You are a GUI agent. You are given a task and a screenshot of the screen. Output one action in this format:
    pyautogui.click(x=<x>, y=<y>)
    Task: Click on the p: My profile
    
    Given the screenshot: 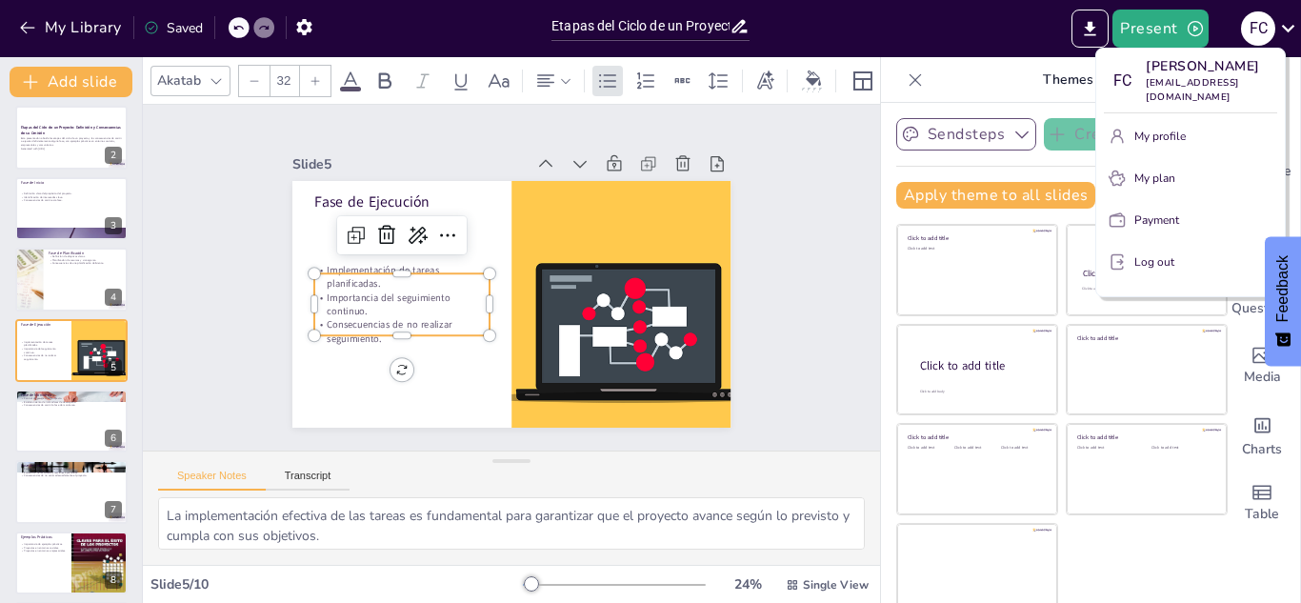 What is the action you would take?
    pyautogui.click(x=1160, y=136)
    